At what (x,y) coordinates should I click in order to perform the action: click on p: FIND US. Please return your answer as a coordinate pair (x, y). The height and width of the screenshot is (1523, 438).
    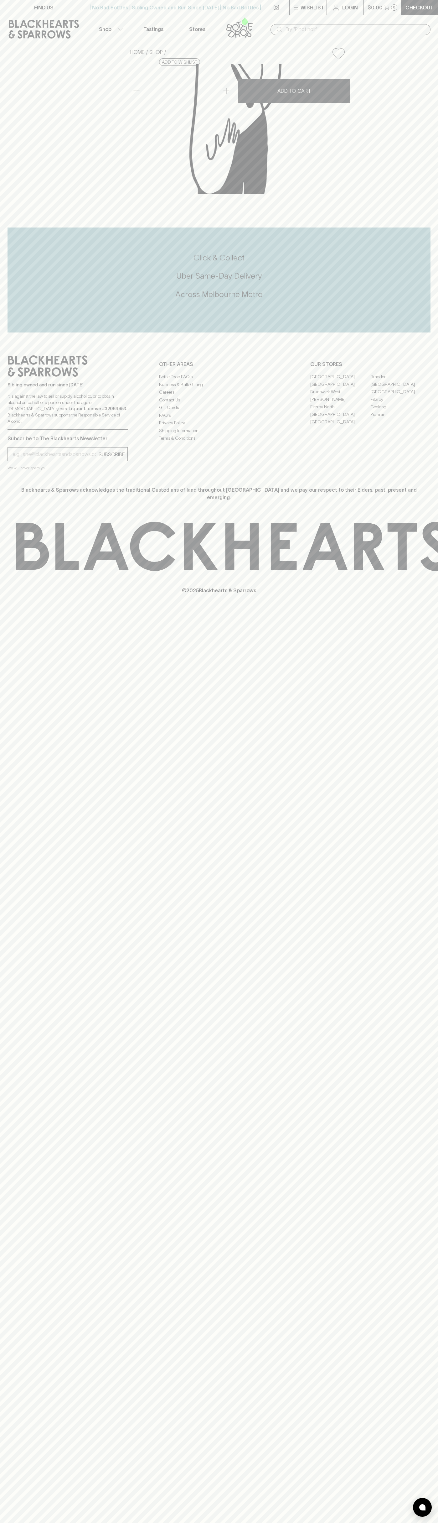
    Looking at the image, I should click on (44, 8).